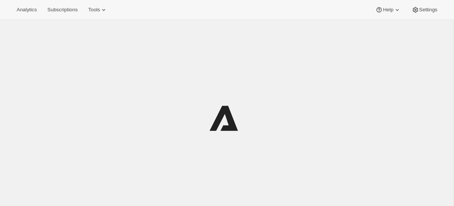  I want to click on span: Subscriptions, so click(62, 10).